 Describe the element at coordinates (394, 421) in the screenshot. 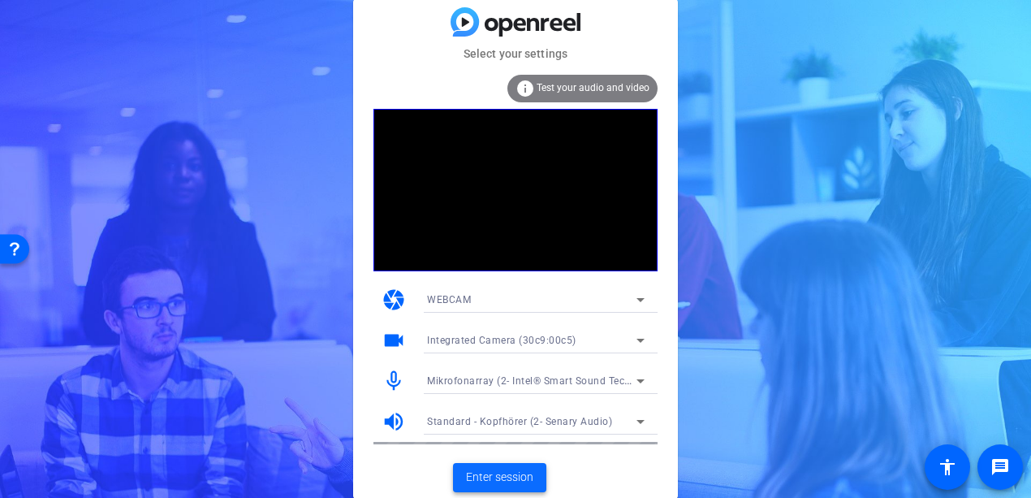

I see `mat-icon: volume_up` at that location.